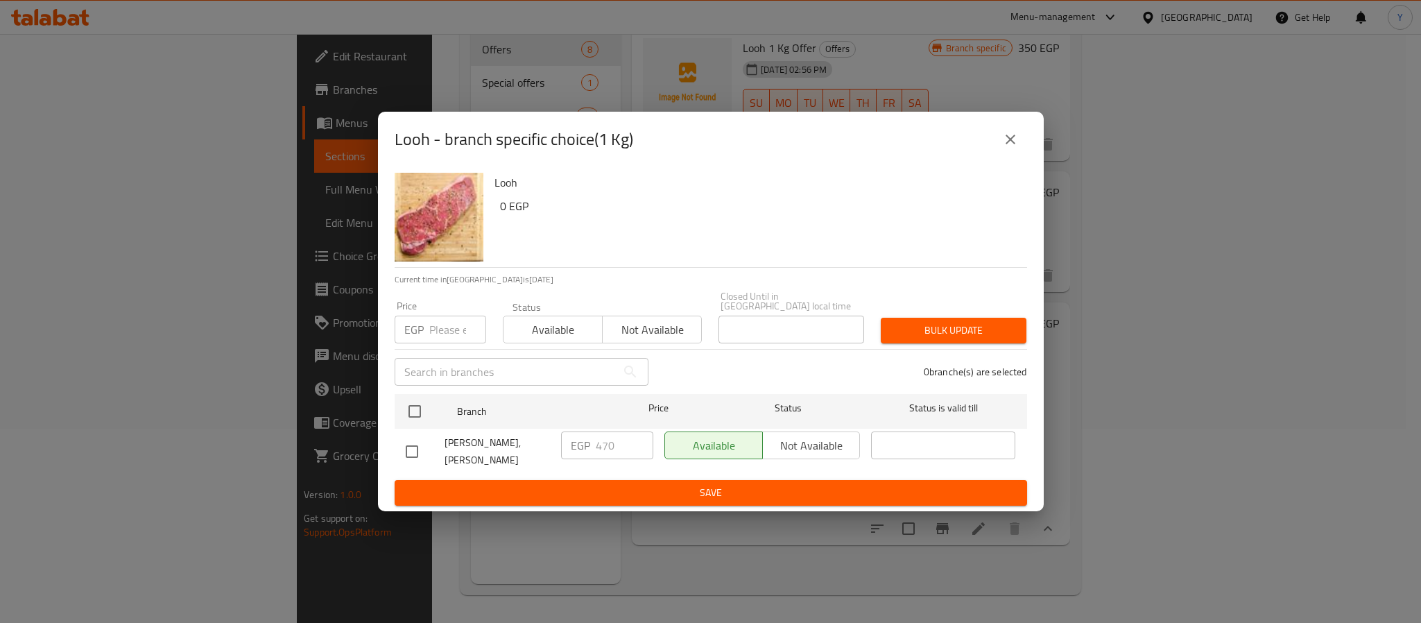 The image size is (1421, 623). Describe the element at coordinates (788, 408) in the screenshot. I see `span: Status` at that location.